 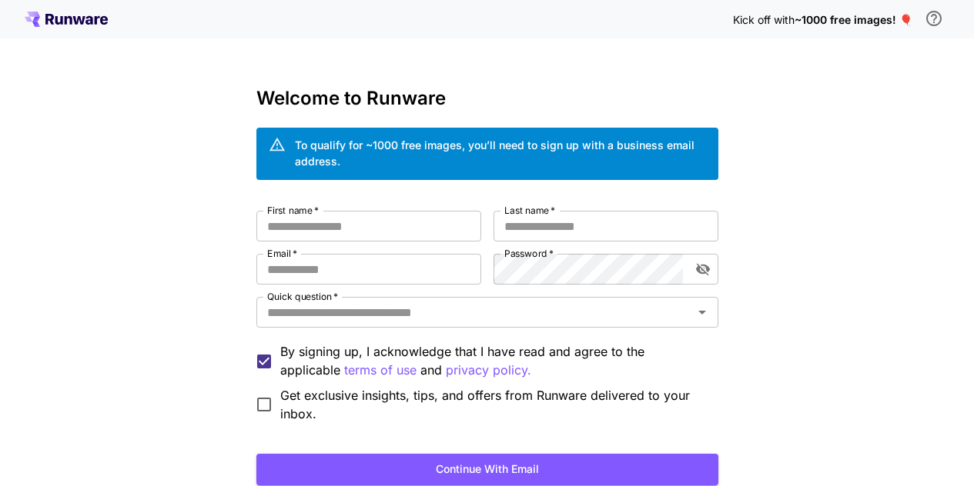 What do you see at coordinates (380, 370) in the screenshot?
I see `button: By signing up, I acknowledge that I have read and agree to the applicable and privacy policy.` at bounding box center [380, 370].